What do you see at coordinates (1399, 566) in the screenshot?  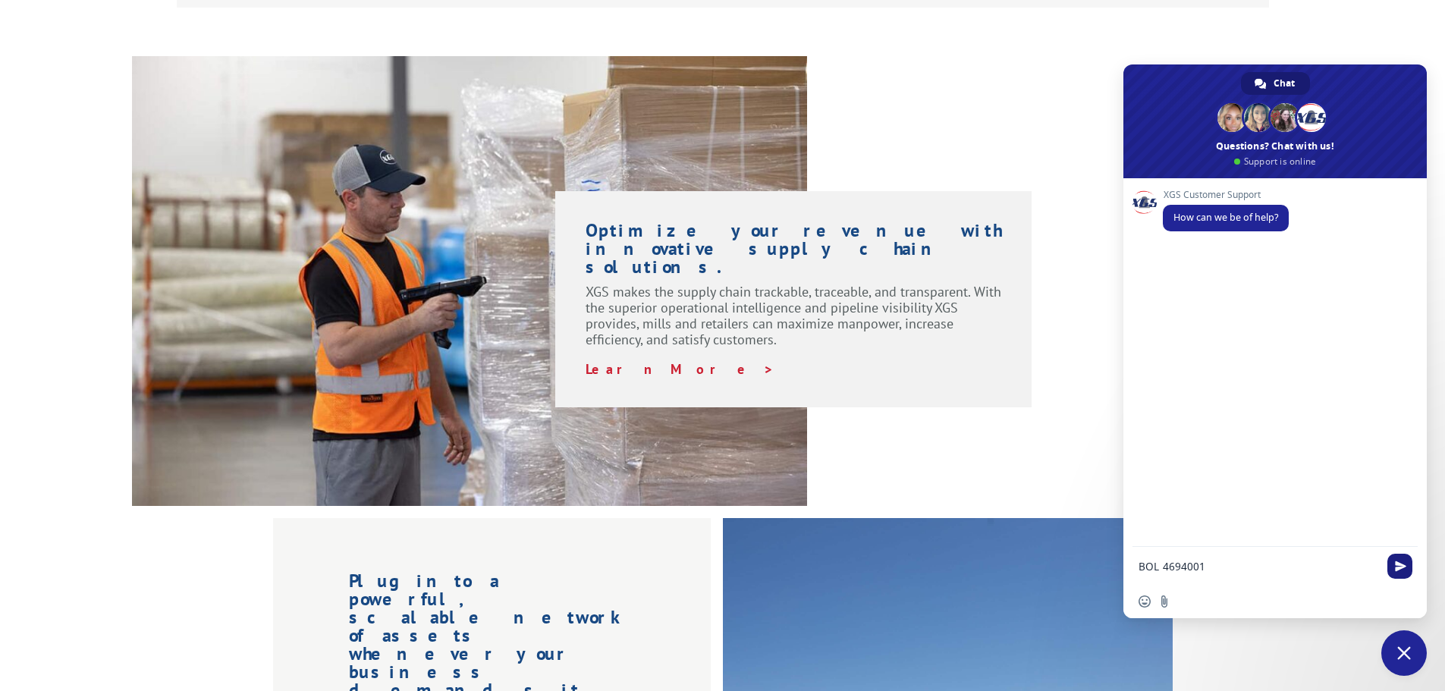 I see `span: Send` at bounding box center [1399, 566].